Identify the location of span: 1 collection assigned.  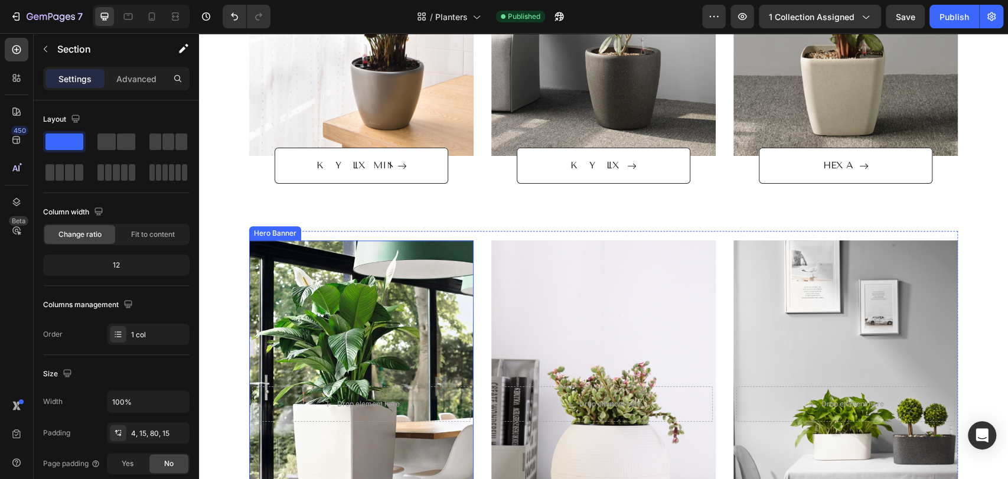
(811, 17).